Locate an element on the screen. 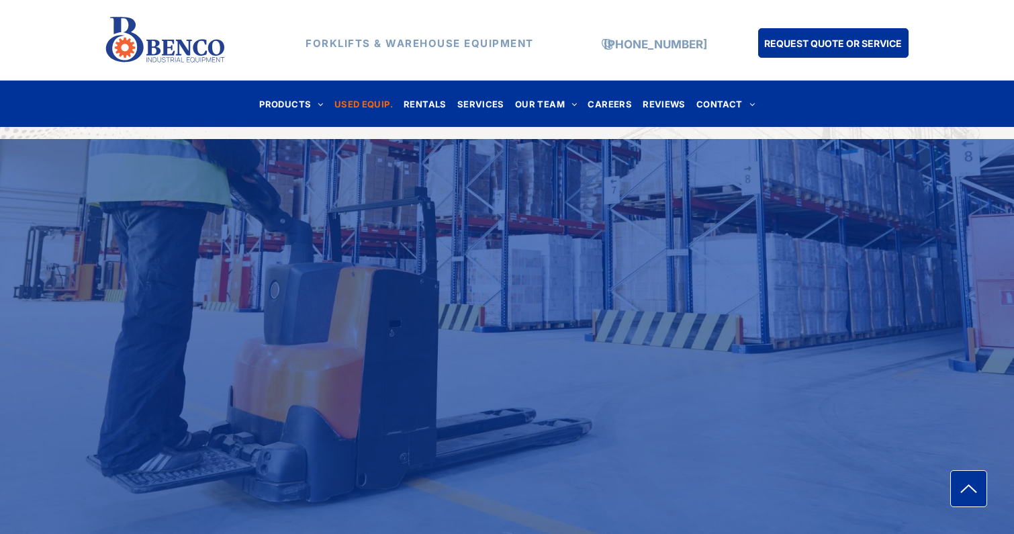  a: REQUEST QUOTE OR SERVICE is located at coordinates (833, 43).